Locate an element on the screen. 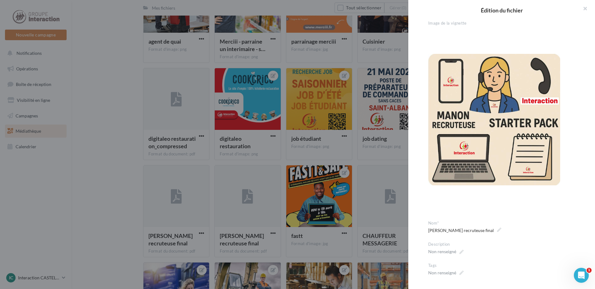 This screenshot has height=289, width=595. span: 1 is located at coordinates (589, 270).